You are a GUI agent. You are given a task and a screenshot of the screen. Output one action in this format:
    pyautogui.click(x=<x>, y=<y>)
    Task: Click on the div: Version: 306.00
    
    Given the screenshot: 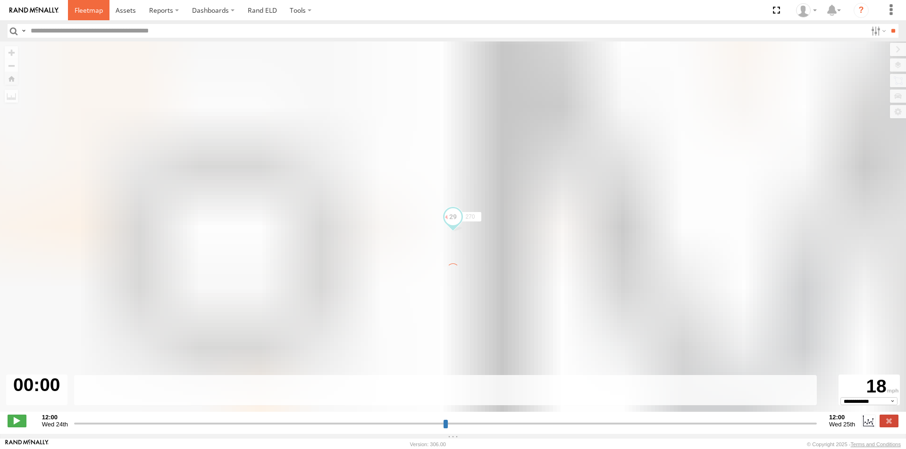 What is the action you would take?
    pyautogui.click(x=428, y=445)
    